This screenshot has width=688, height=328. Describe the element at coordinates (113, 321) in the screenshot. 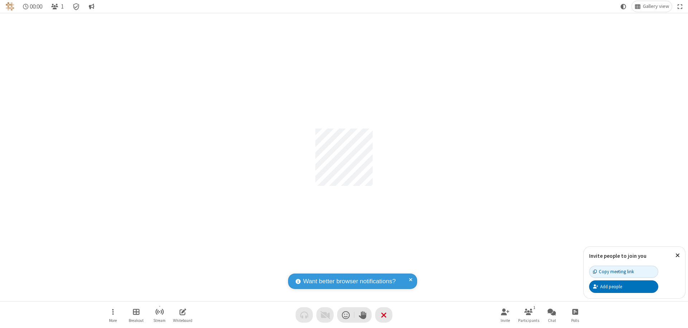

I see `span: More` at that location.